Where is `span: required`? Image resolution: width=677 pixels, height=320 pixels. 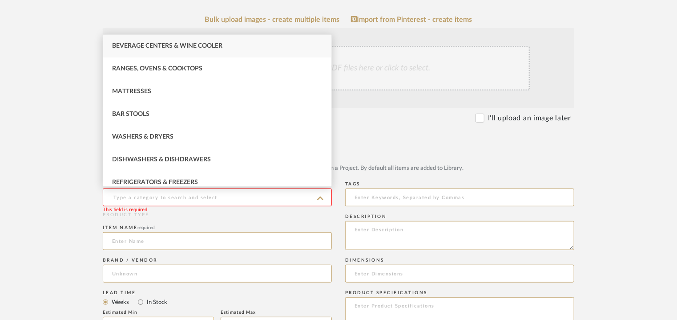 span: required is located at coordinates (146, 227).